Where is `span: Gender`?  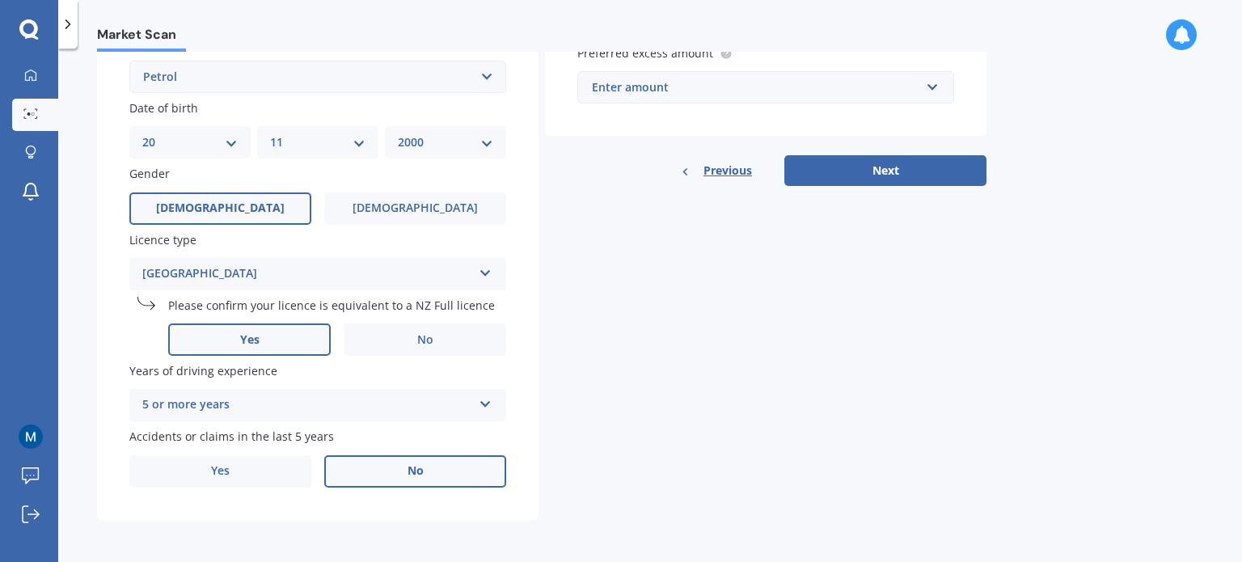
span: Gender is located at coordinates (150, 174).